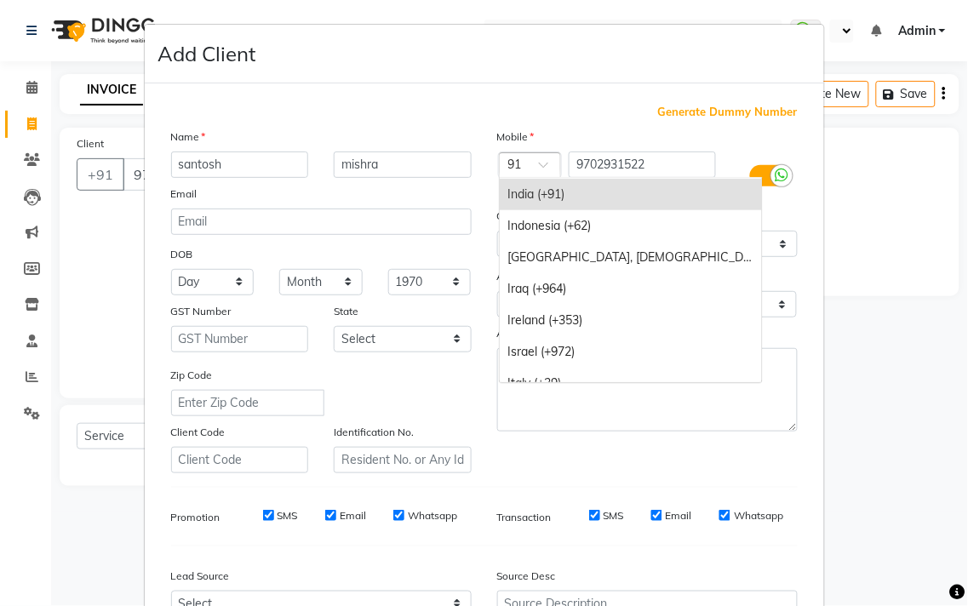 This screenshot has height=606, width=968. I want to click on input: GST Number, so click(240, 339).